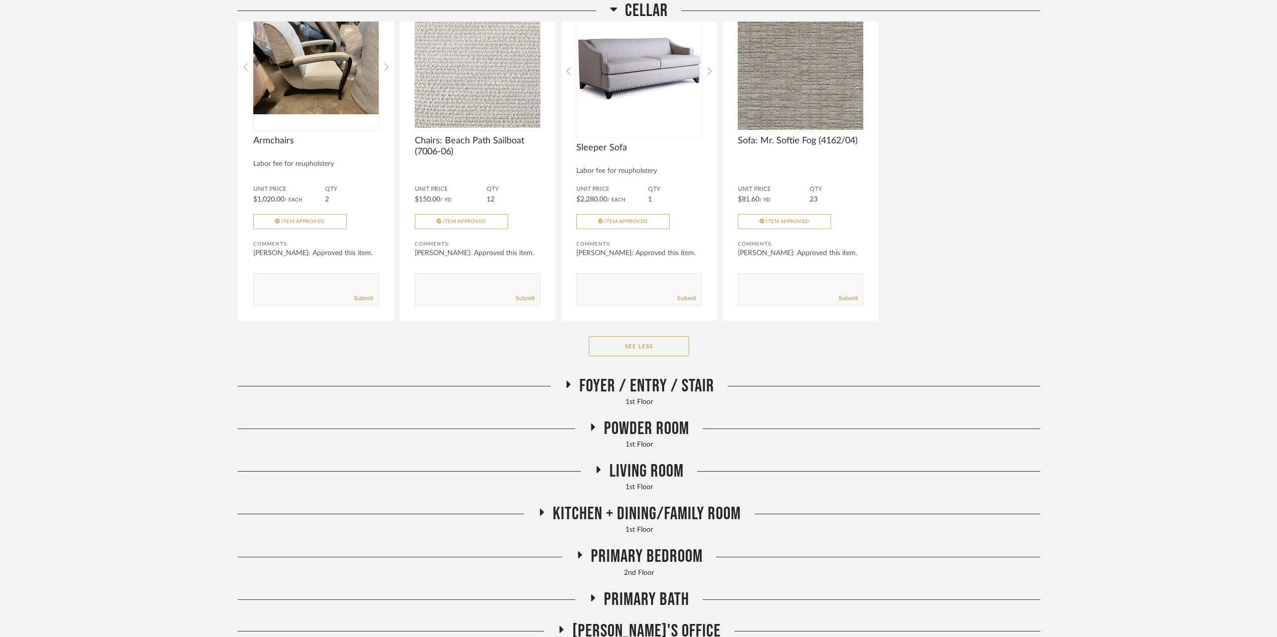  Describe the element at coordinates (639, 346) in the screenshot. I see `button: See Less` at that location.